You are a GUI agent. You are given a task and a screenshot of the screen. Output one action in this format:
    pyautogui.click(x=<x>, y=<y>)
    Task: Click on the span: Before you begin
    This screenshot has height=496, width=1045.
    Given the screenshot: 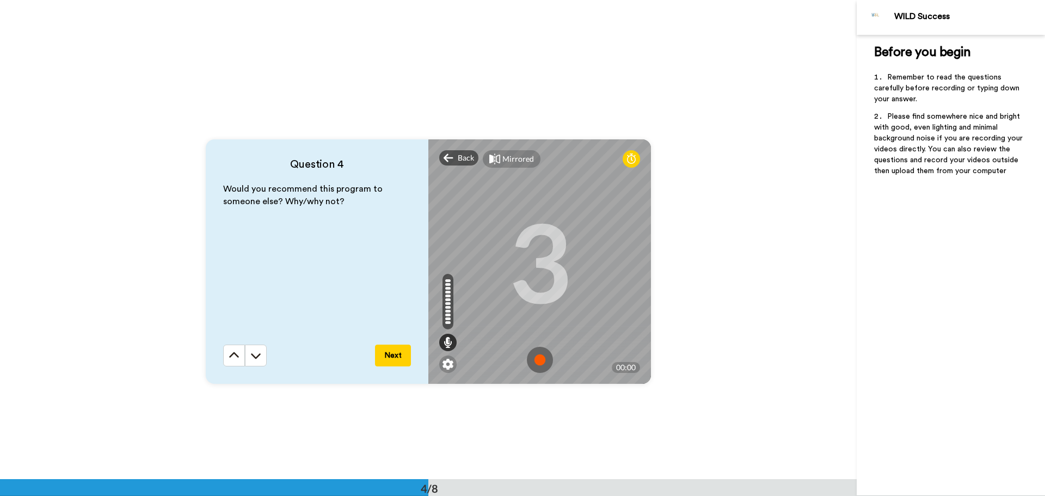 What is the action you would take?
    pyautogui.click(x=922, y=52)
    